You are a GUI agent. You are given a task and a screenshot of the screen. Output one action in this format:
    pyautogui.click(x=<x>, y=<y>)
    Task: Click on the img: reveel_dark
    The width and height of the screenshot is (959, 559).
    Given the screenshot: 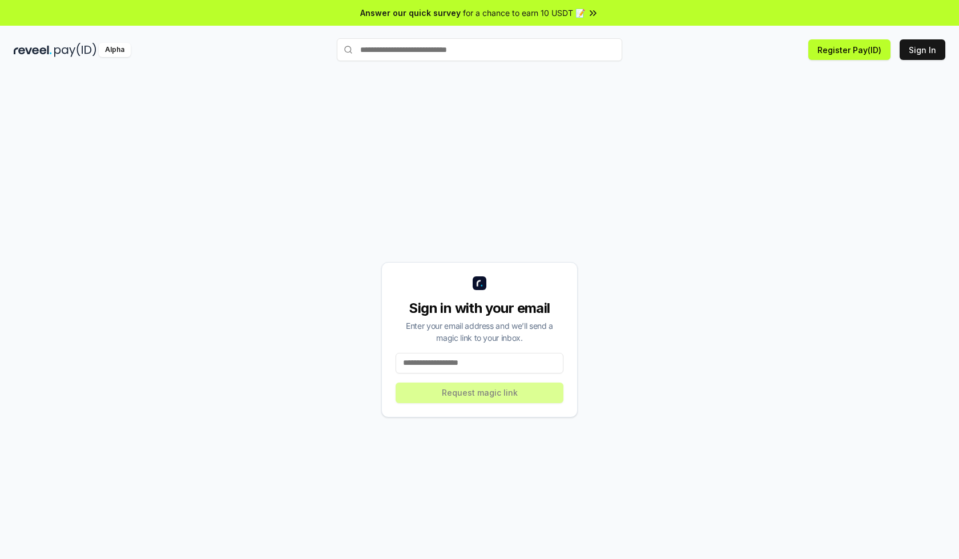 What is the action you would take?
    pyautogui.click(x=33, y=50)
    